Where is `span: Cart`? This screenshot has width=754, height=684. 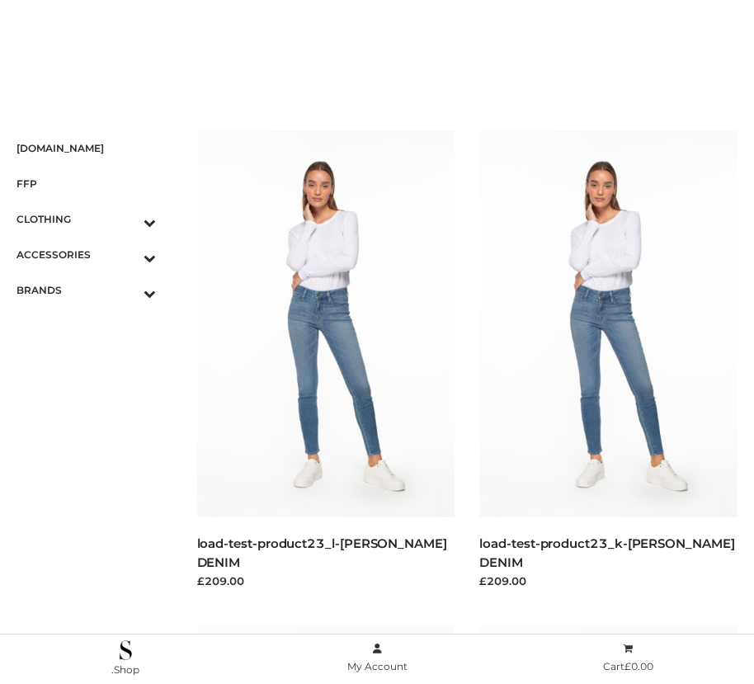 span: Cart is located at coordinates (628, 666).